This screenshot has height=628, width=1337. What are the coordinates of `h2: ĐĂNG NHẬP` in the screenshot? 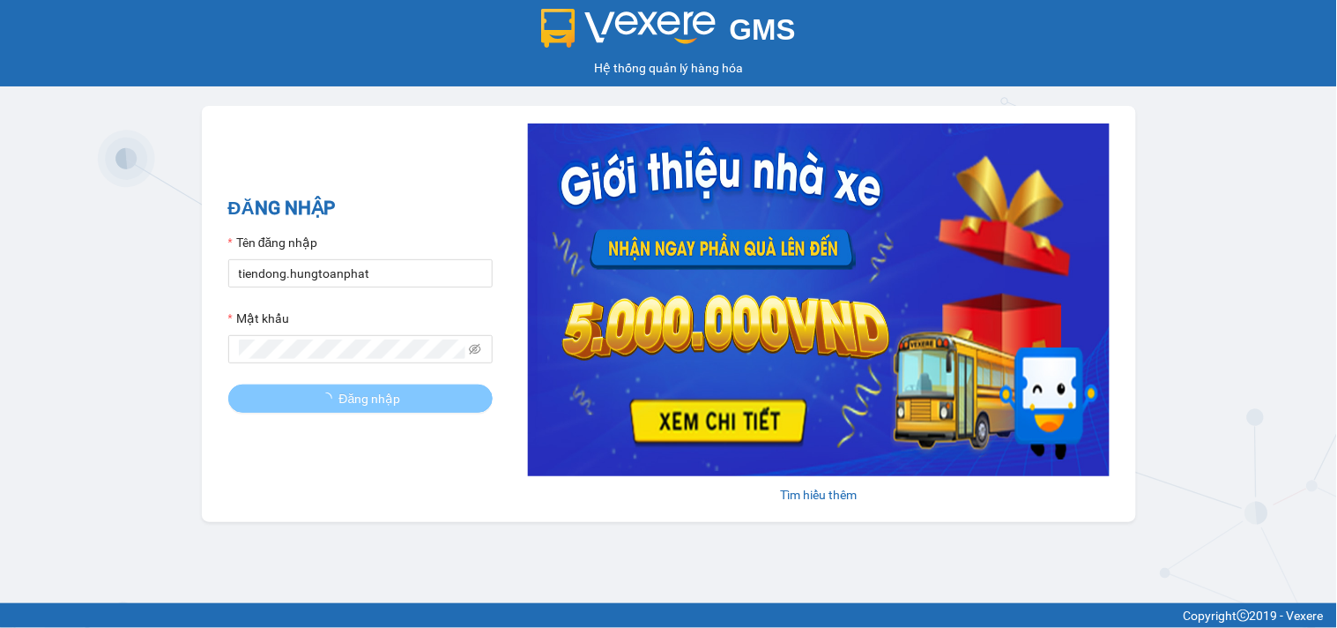 It's located at (361, 208).